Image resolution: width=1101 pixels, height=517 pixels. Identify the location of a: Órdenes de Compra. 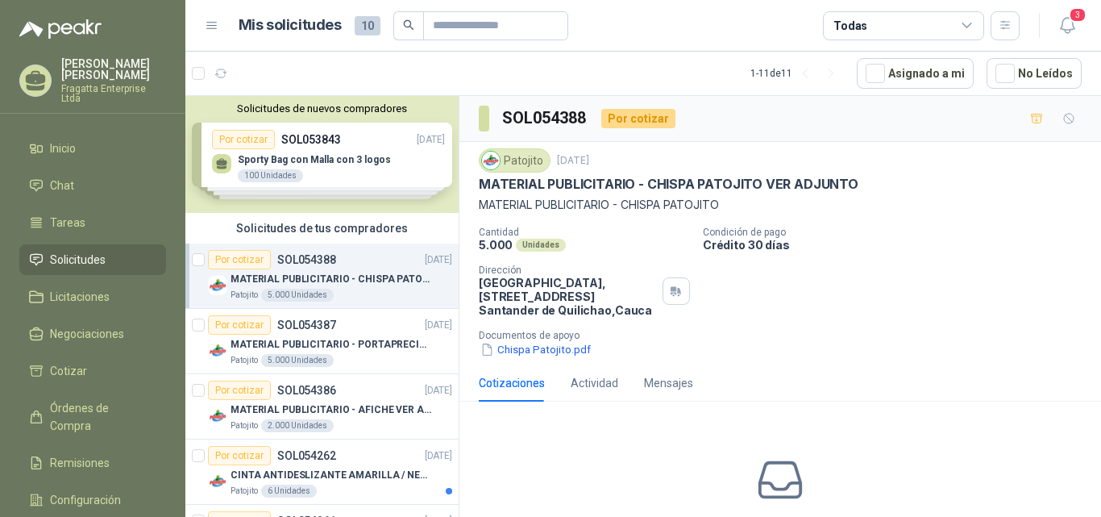
(93, 417).